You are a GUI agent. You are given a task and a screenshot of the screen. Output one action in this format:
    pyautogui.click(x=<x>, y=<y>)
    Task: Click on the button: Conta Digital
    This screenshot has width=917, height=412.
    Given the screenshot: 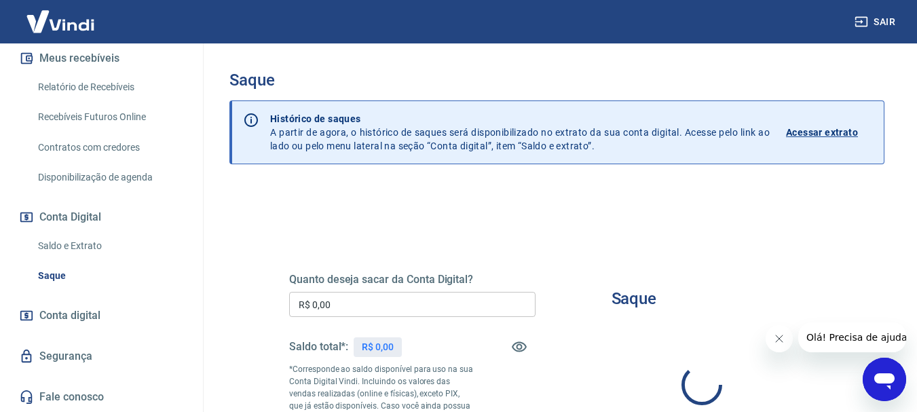 What is the action you would take?
    pyautogui.click(x=101, y=217)
    